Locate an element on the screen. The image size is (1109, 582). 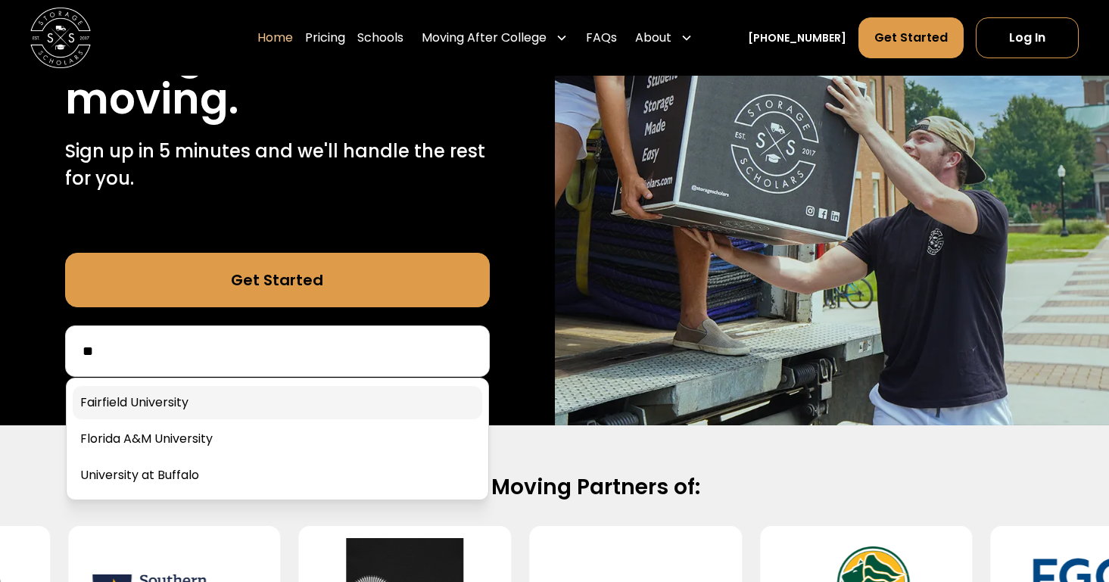
p: Sign up in 5 minutes and we'll handle the rest for you. is located at coordinates (277, 165).